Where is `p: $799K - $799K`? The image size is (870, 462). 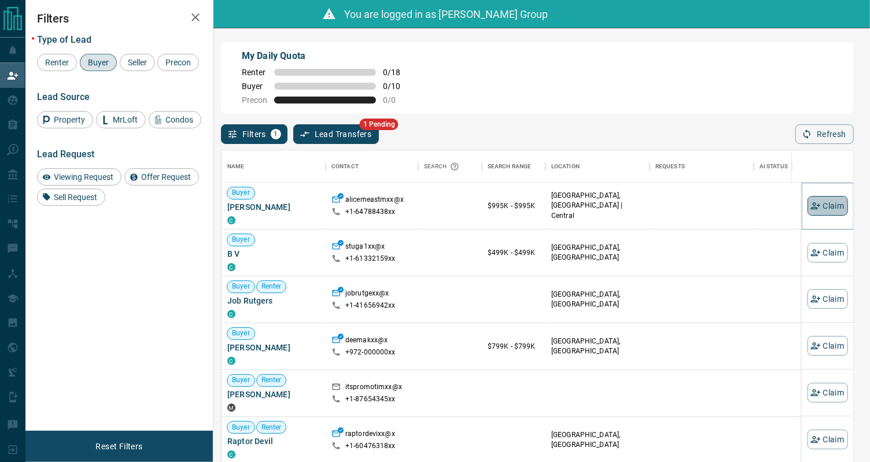 p: $799K - $799K is located at coordinates (513, 346).